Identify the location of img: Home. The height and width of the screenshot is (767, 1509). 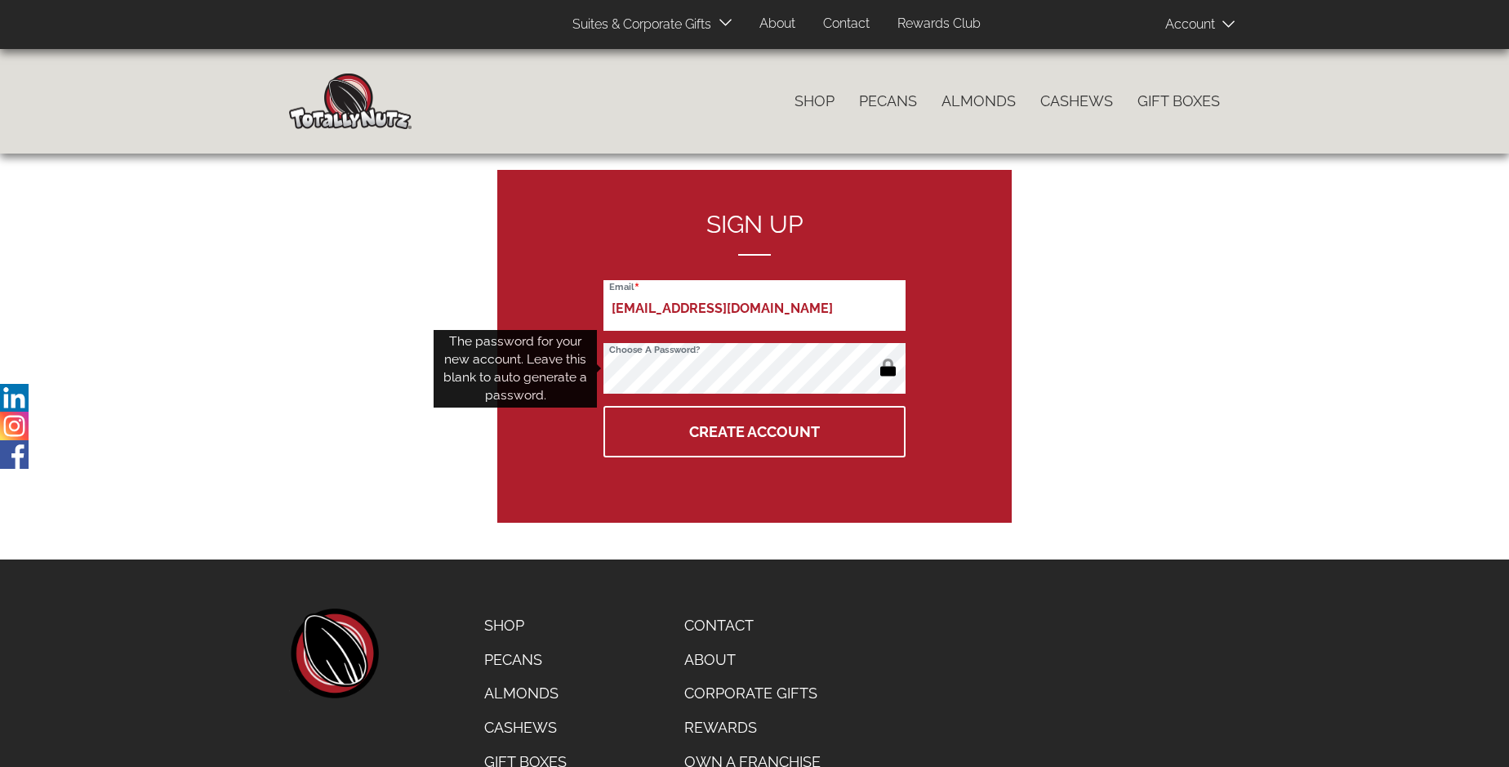
(350, 101).